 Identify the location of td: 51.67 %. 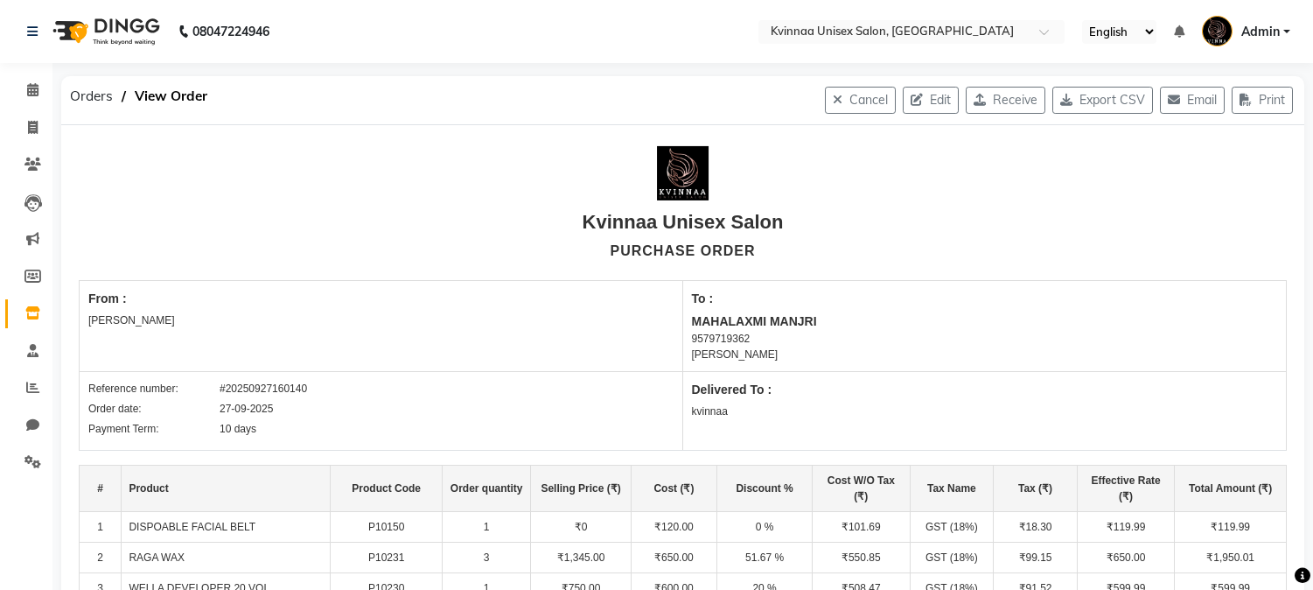
(765, 557).